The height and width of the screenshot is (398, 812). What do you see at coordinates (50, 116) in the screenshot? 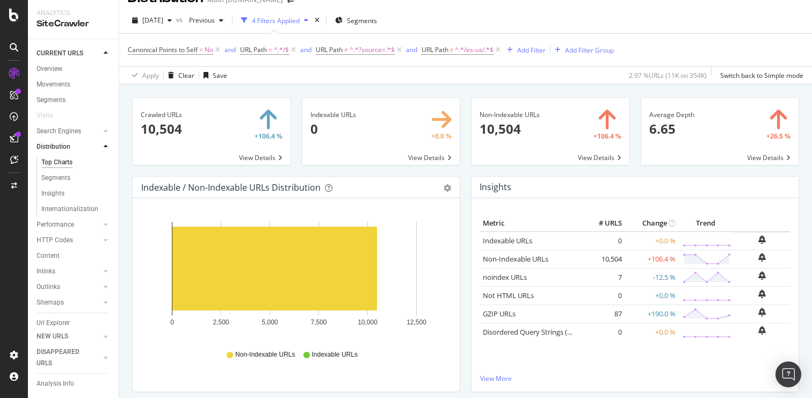
I see `a: Visits` at bounding box center [50, 116].